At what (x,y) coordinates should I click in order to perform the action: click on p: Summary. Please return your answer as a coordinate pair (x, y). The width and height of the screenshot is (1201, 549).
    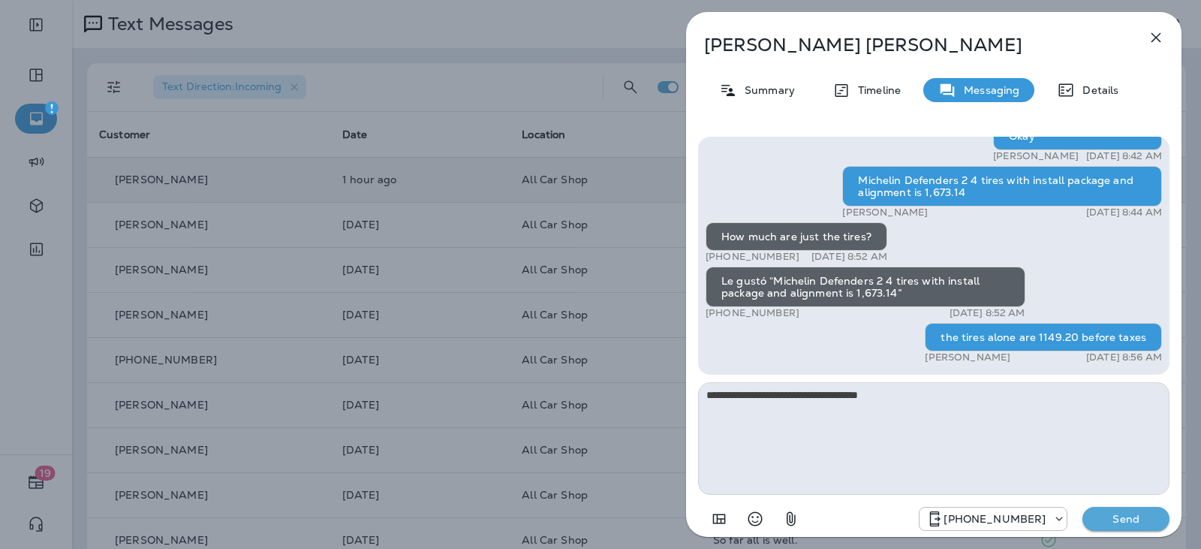
    Looking at the image, I should click on (765, 90).